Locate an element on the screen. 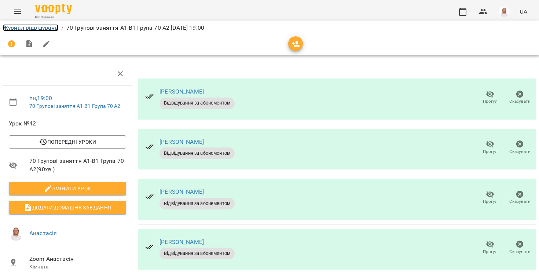  span: 70 Групові заняття А1-В1 Група 70 А2 ( 90 хв. ) is located at coordinates (78, 165).